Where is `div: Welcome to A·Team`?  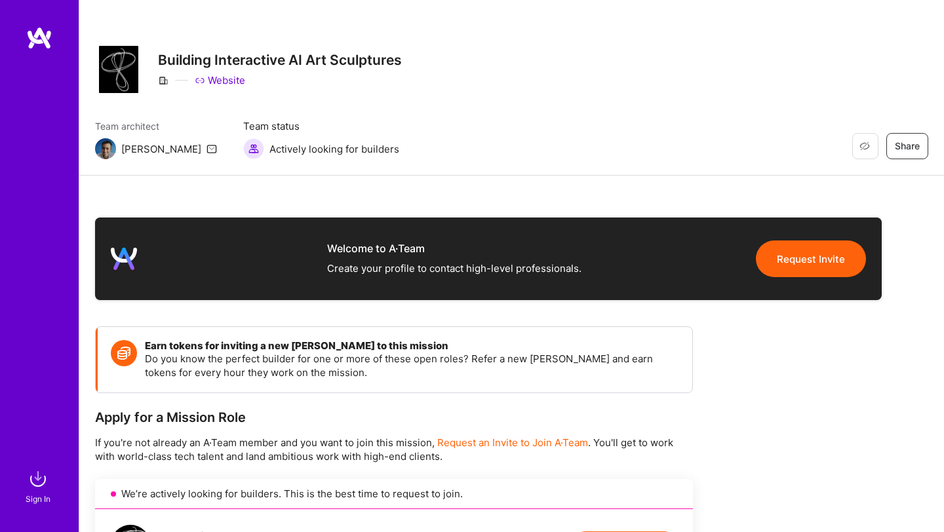 div: Welcome to A·Team is located at coordinates (454, 248).